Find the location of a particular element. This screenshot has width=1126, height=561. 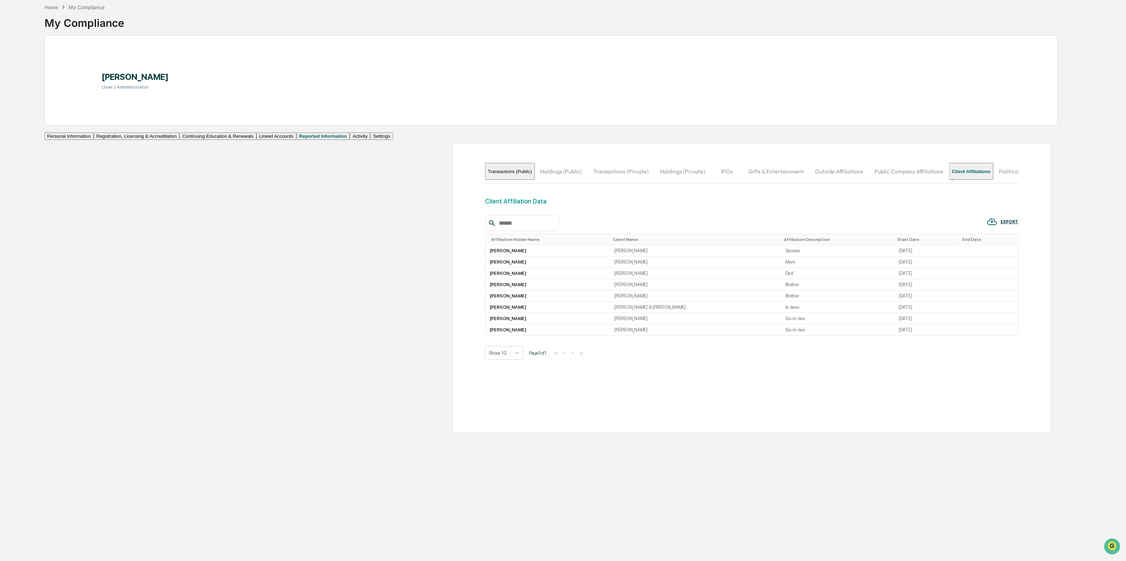

td: In-laws is located at coordinates (838, 307).